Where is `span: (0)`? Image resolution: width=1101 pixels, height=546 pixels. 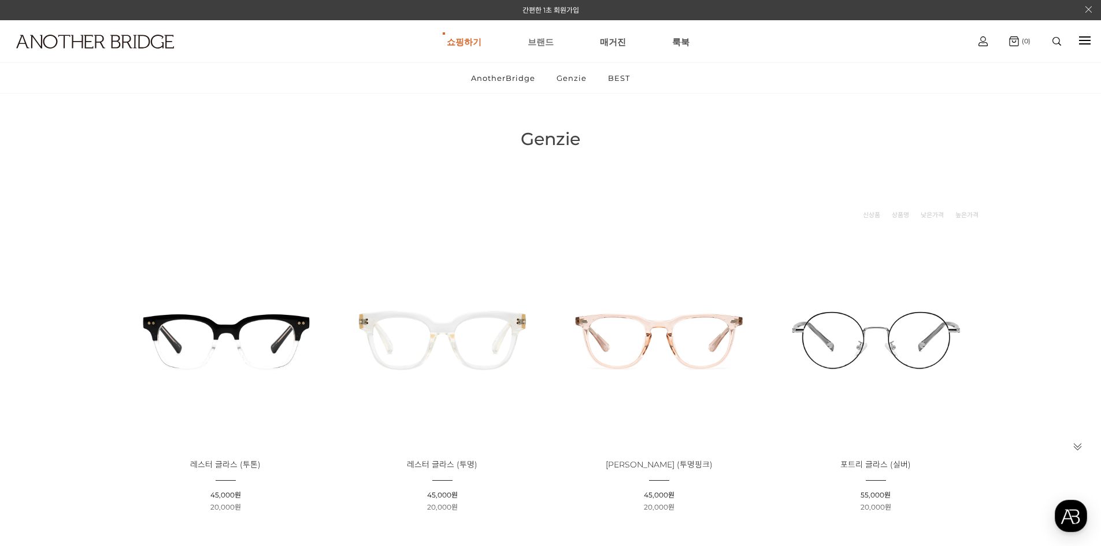 span: (0) is located at coordinates (1025, 41).